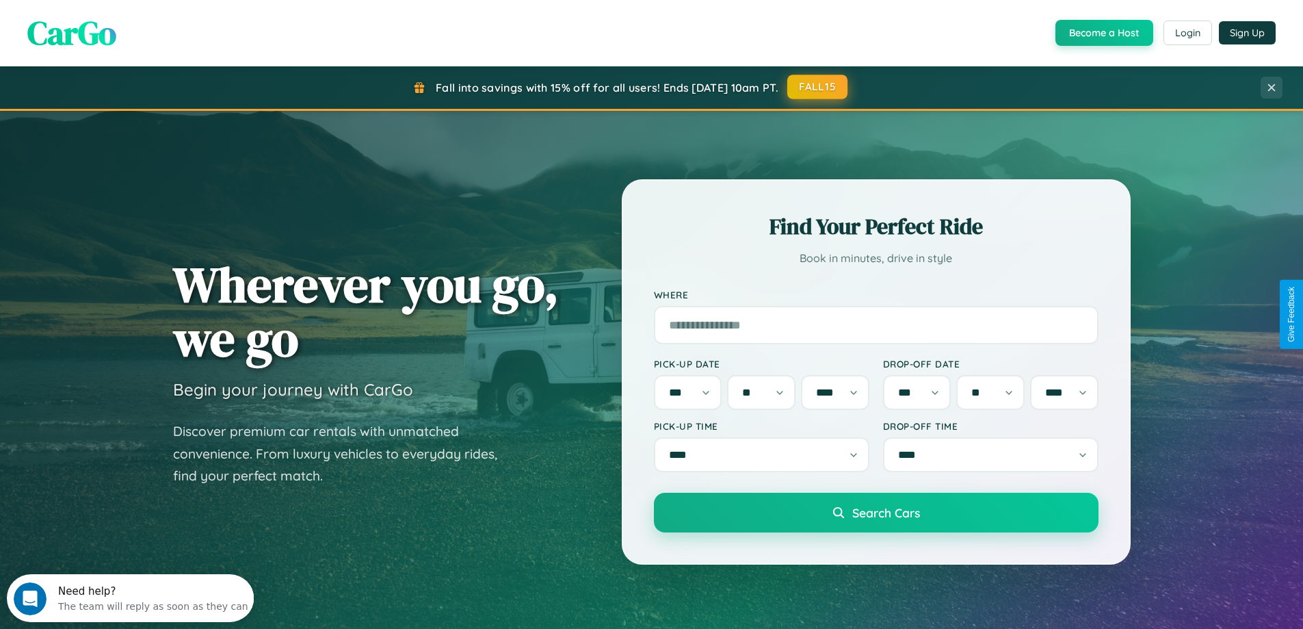  What do you see at coordinates (1104, 33) in the screenshot?
I see `button: Become a Host` at bounding box center [1104, 33].